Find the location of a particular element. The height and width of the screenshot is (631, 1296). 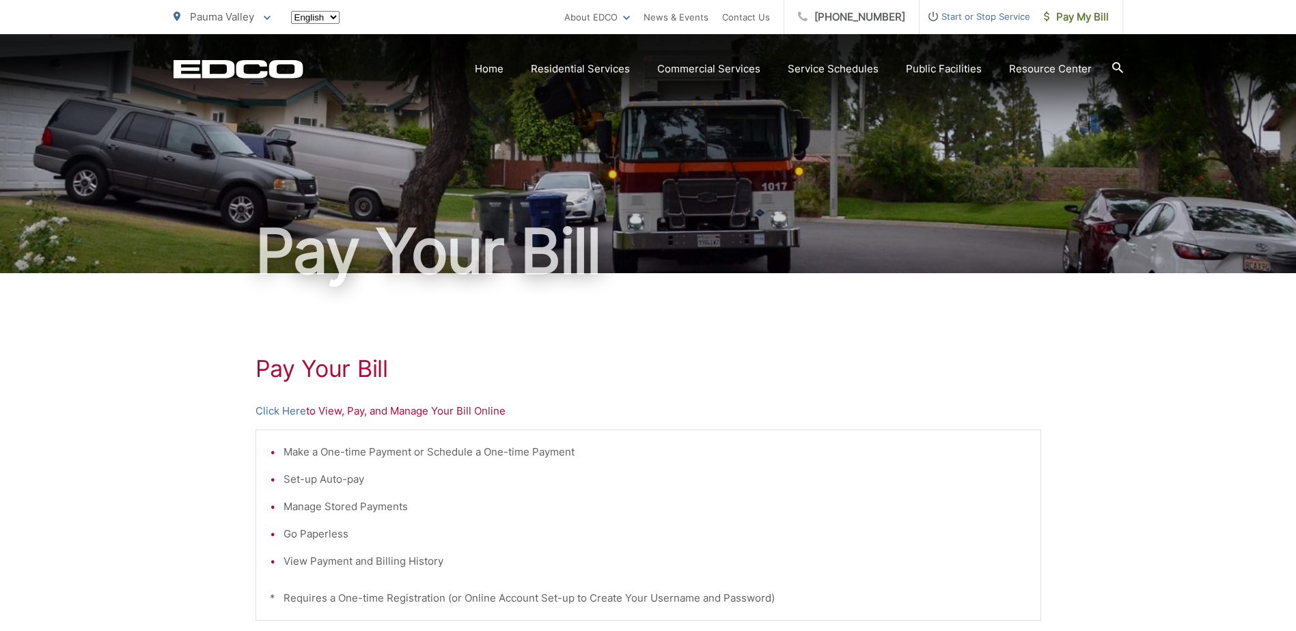

p: * Requires a One-time Registration (or Online Account Set-up to Create Your Username and Password) is located at coordinates (649, 599).